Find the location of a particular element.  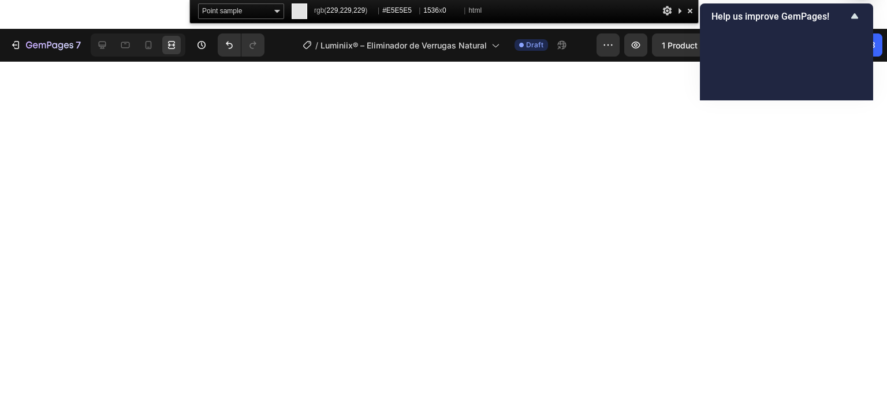

span: Luminiix® – Eliminador de Verrugas Natural is located at coordinates (404, 45).